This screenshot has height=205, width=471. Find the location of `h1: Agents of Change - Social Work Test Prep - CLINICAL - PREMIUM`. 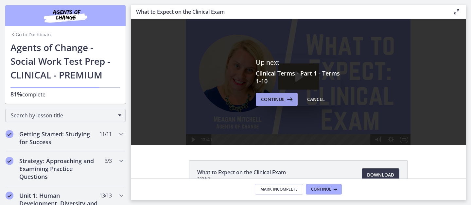

h1: Agents of Change - Social Work Test Prep - CLINICAL - PREMIUM is located at coordinates (65, 61).